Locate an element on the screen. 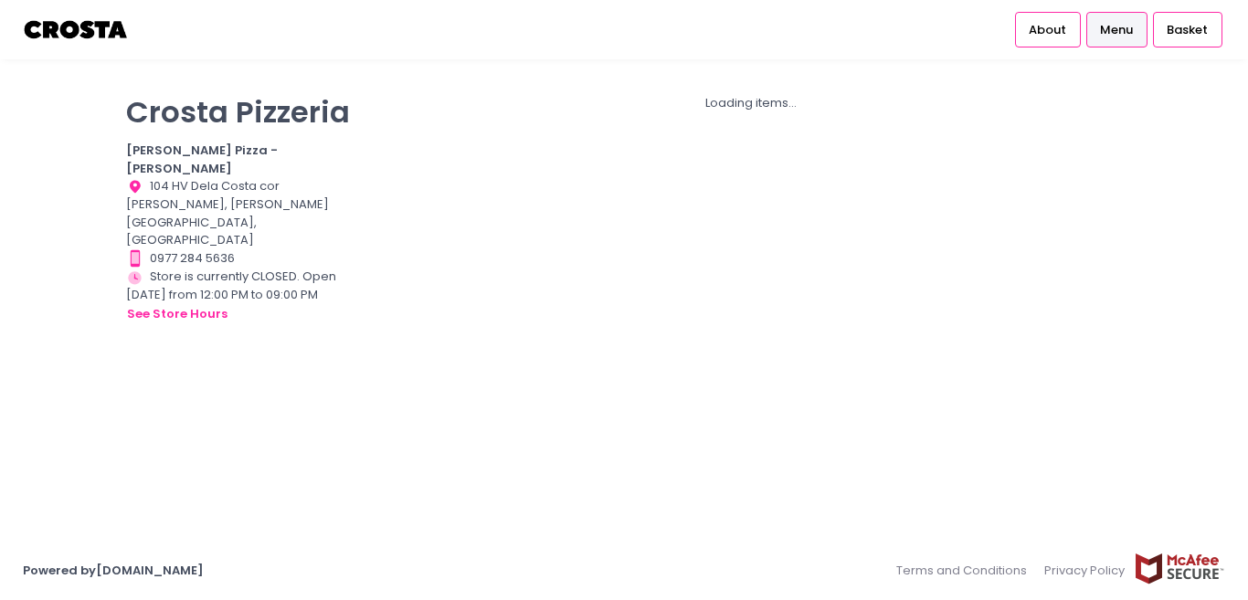  img: mcafee-secure is located at coordinates (1179, 568).